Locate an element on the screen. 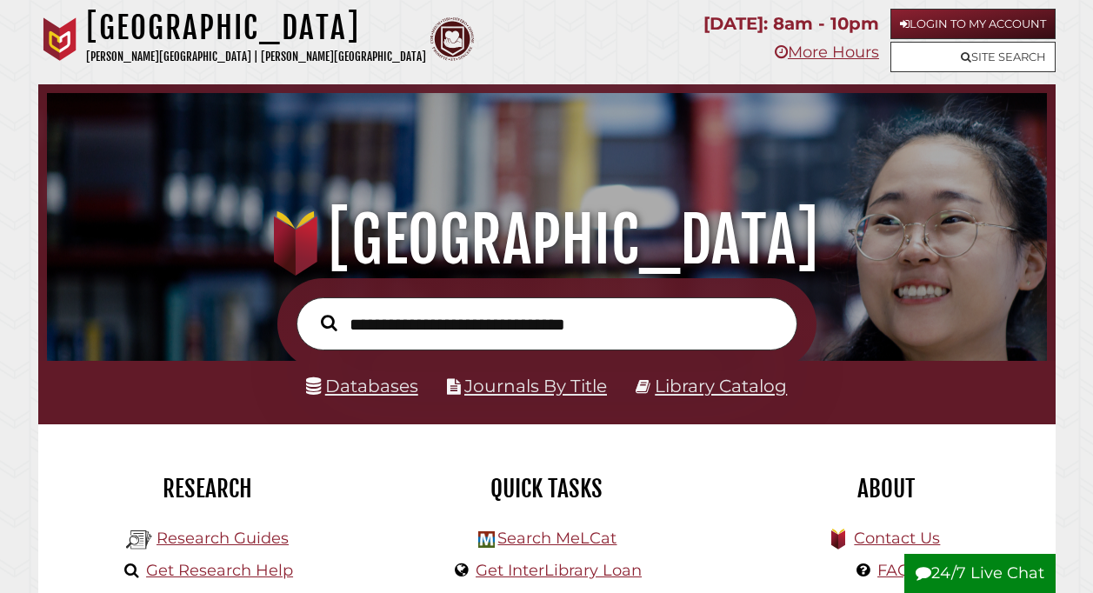 The height and width of the screenshot is (593, 1093). h2: Research is located at coordinates (208, 489).